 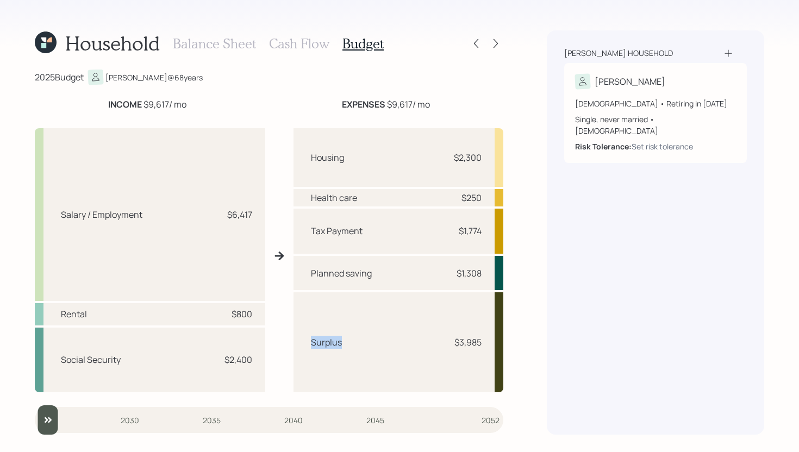 I want to click on div: Social Security, so click(x=91, y=360).